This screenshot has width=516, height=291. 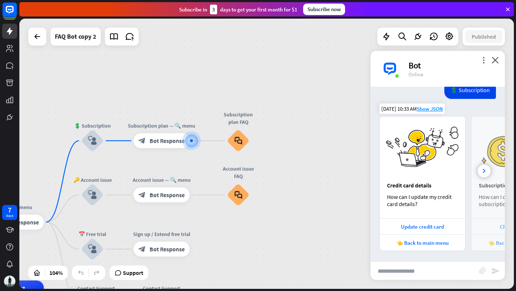 I want to click on div: Subscribe in days to get your first month for $1, so click(x=238, y=9).